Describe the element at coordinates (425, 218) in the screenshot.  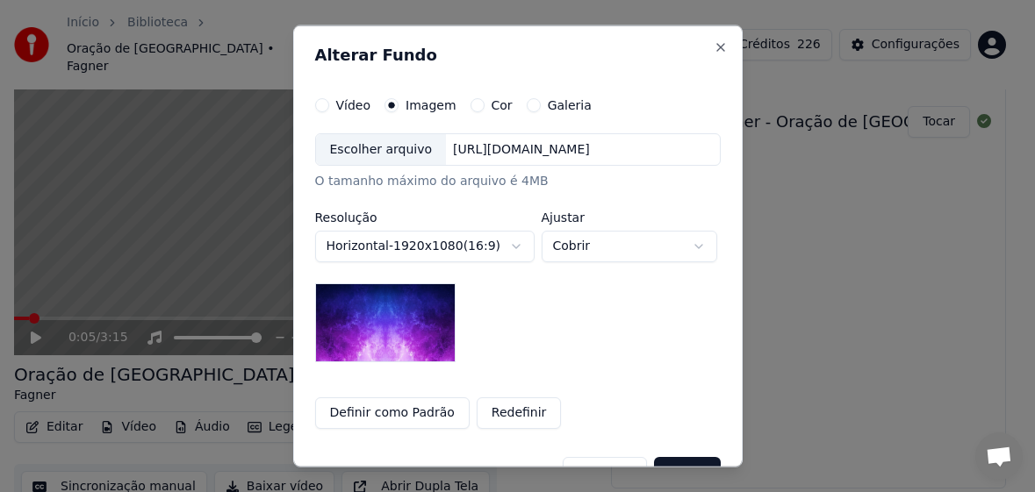
I see `label: Resolução` at that location.